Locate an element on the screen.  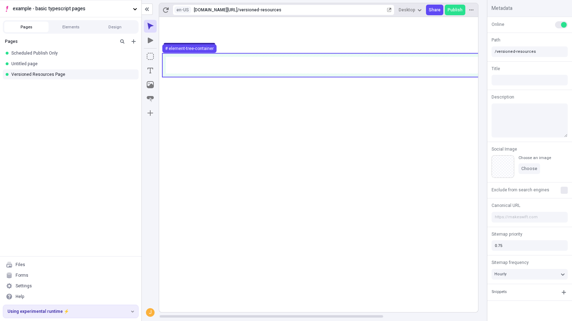
button: Hourly is located at coordinates (529, 274).